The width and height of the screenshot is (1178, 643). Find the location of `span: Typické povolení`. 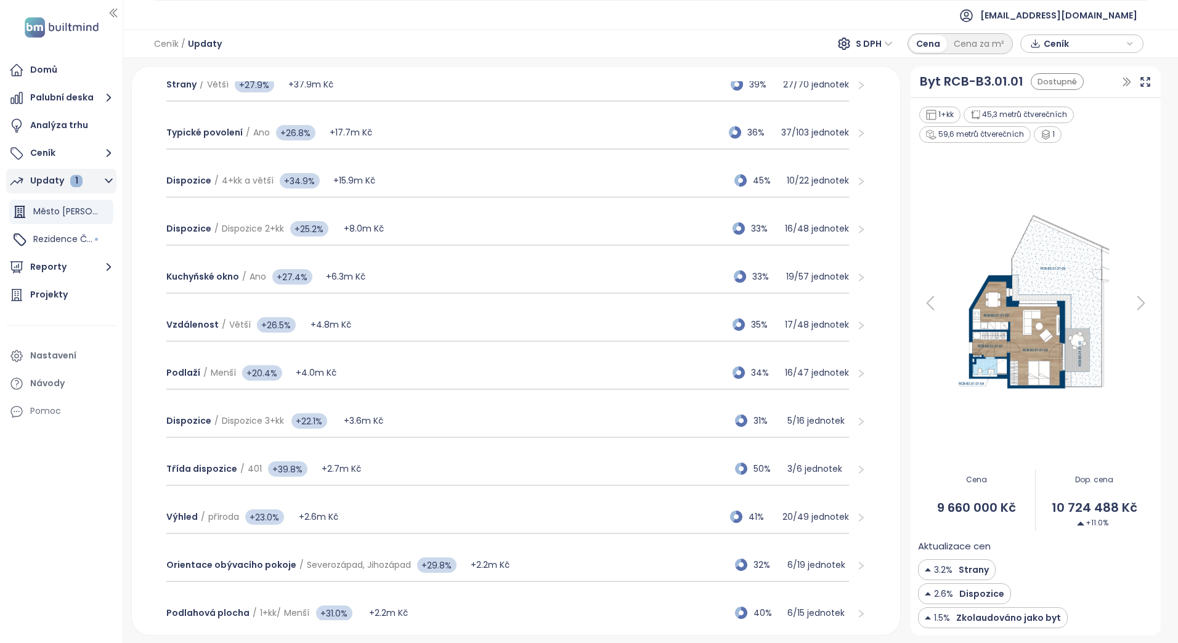

span: Typické povolení is located at coordinates (204, 132).